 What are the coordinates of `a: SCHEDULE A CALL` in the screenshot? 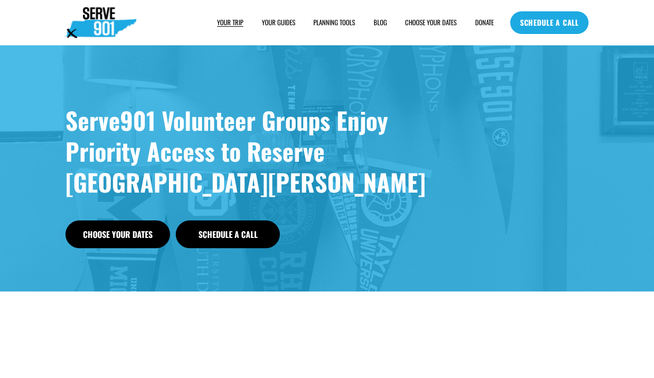 It's located at (549, 23).